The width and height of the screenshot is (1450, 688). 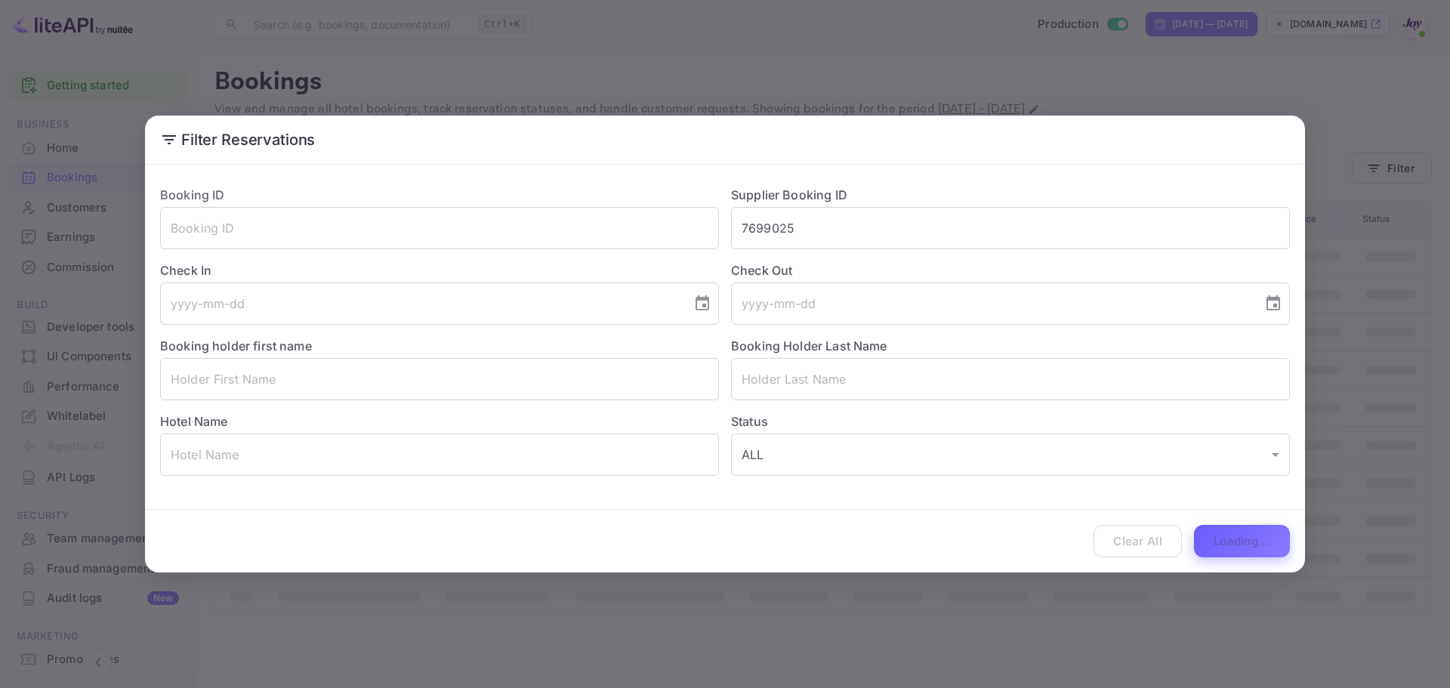 What do you see at coordinates (440, 455) in the screenshot?
I see `input: Hotel Name` at bounding box center [440, 455].